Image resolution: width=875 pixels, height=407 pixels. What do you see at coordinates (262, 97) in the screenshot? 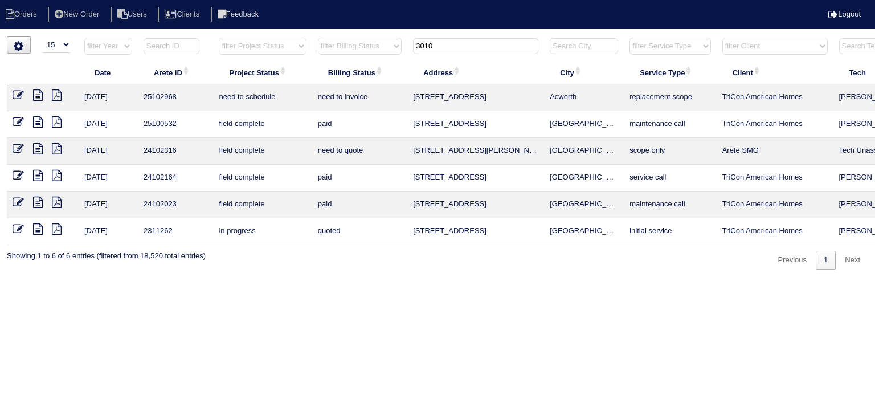
I see `td: need to schedule` at bounding box center [262, 97].